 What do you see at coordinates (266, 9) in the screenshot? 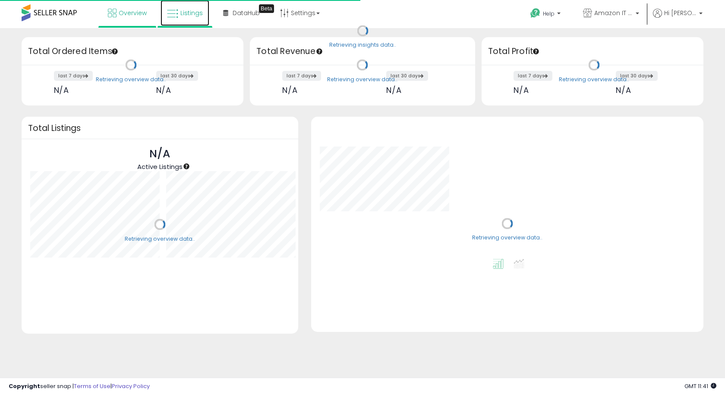
I see `div: Tooltip anchor` at bounding box center [266, 9].